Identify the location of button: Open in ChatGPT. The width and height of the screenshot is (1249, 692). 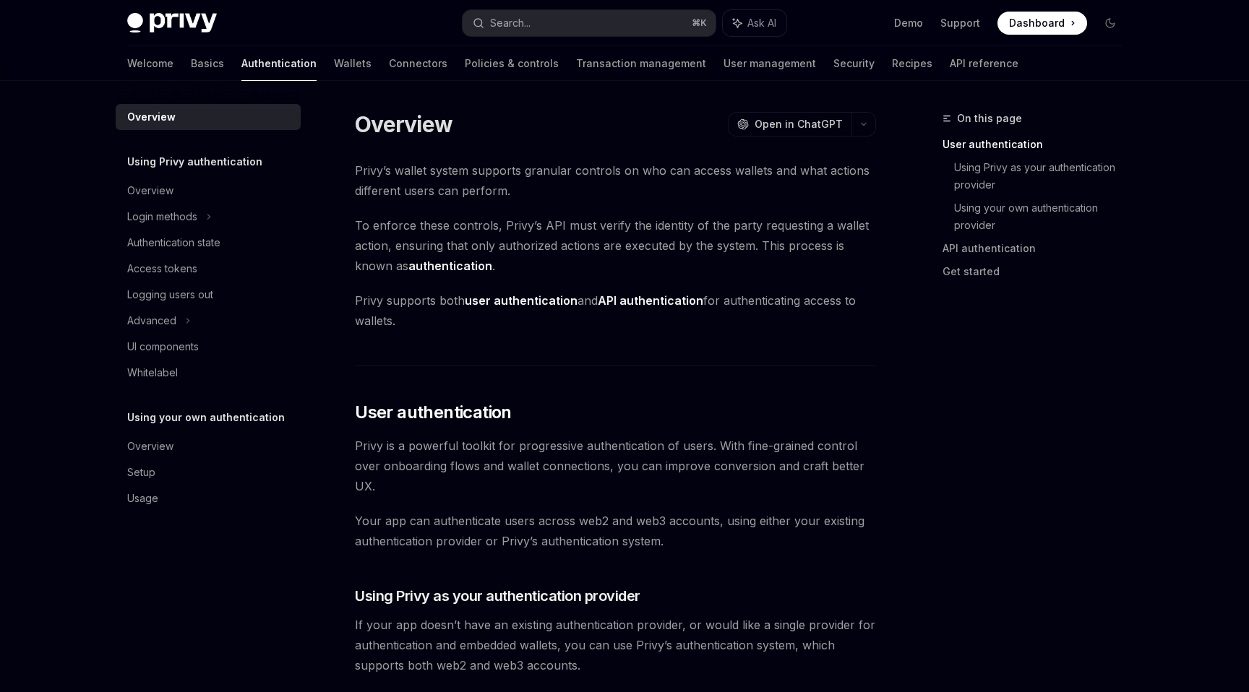
(789, 124).